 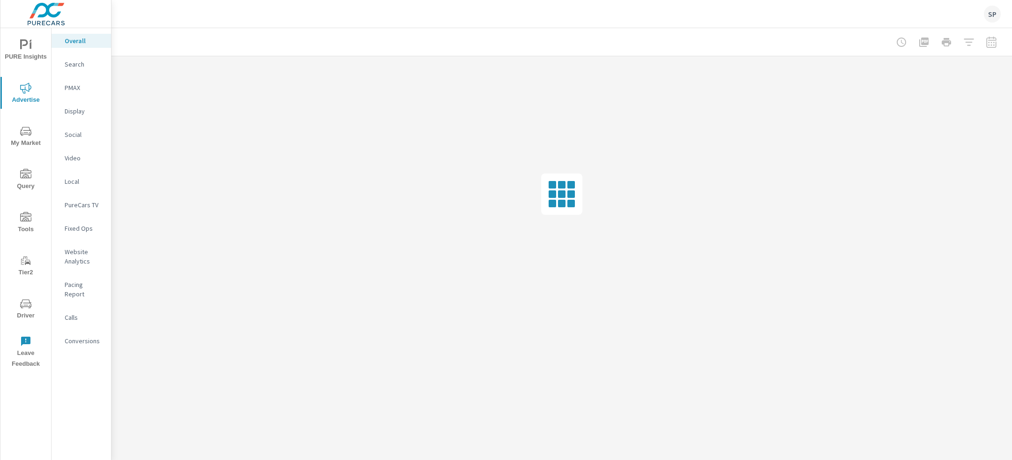 I want to click on div: PureCars TV, so click(x=81, y=205).